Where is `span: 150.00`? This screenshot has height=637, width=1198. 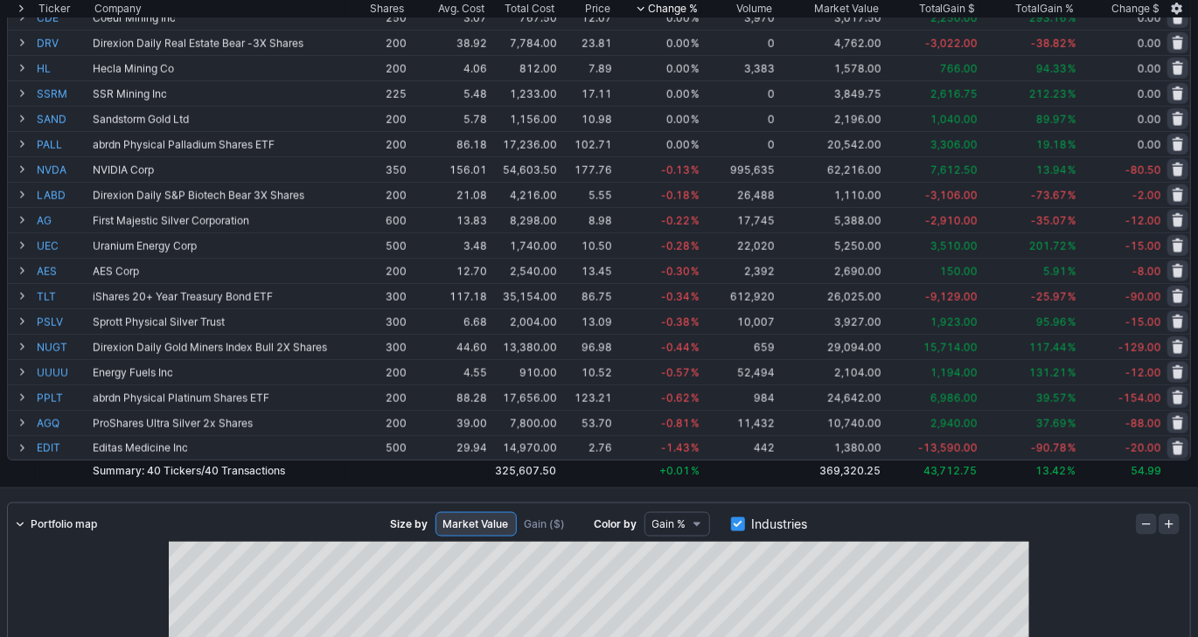 span: 150.00 is located at coordinates (958, 271).